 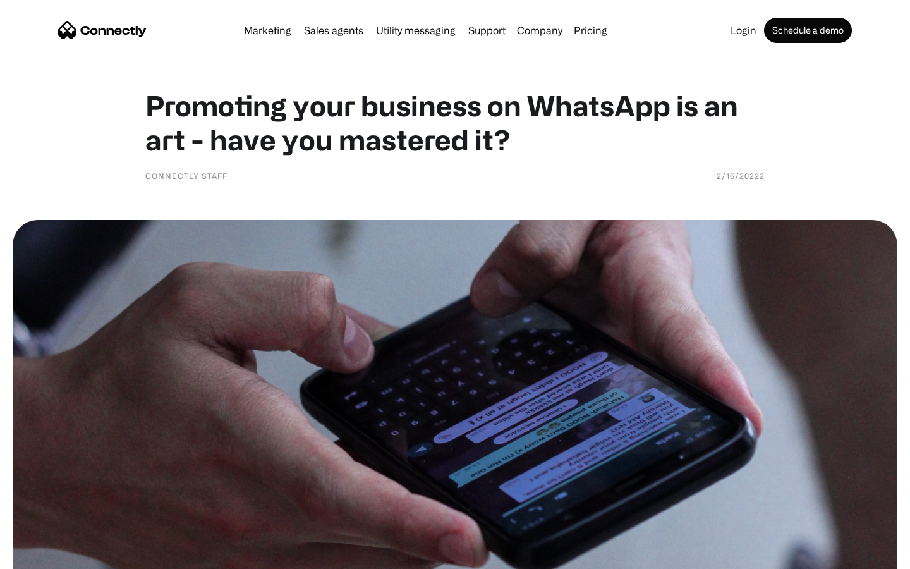 I want to click on aside: Language selected: English, so click(x=44, y=556).